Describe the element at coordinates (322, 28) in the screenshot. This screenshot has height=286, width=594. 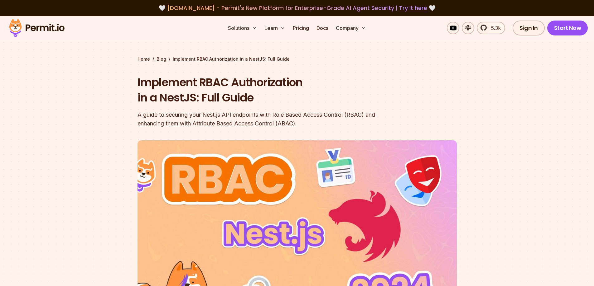
I see `a: Docs` at that location.